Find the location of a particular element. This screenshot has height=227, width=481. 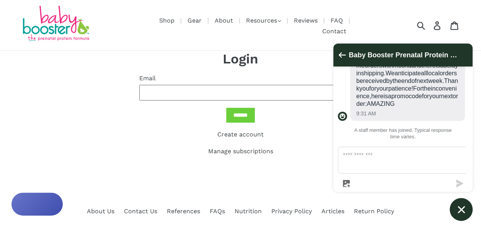

input: Search is located at coordinates (429, 25).